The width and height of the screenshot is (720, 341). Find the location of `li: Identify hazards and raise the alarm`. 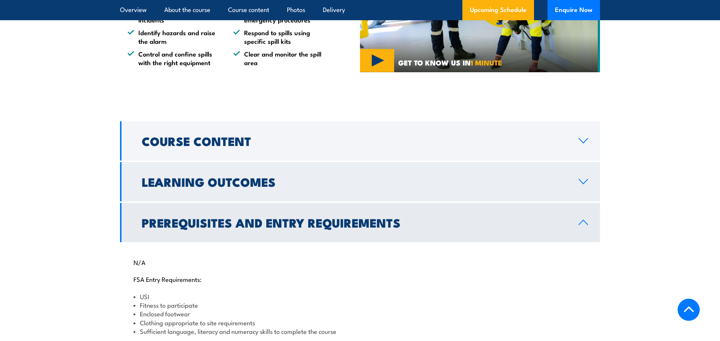

li: Identify hazards and raise the alarm is located at coordinates (174, 37).